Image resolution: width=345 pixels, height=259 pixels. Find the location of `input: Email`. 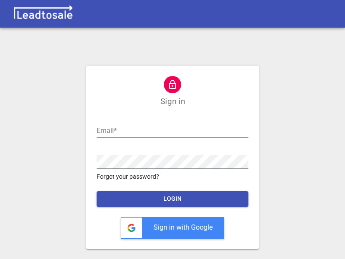

input: Email is located at coordinates (172, 131).